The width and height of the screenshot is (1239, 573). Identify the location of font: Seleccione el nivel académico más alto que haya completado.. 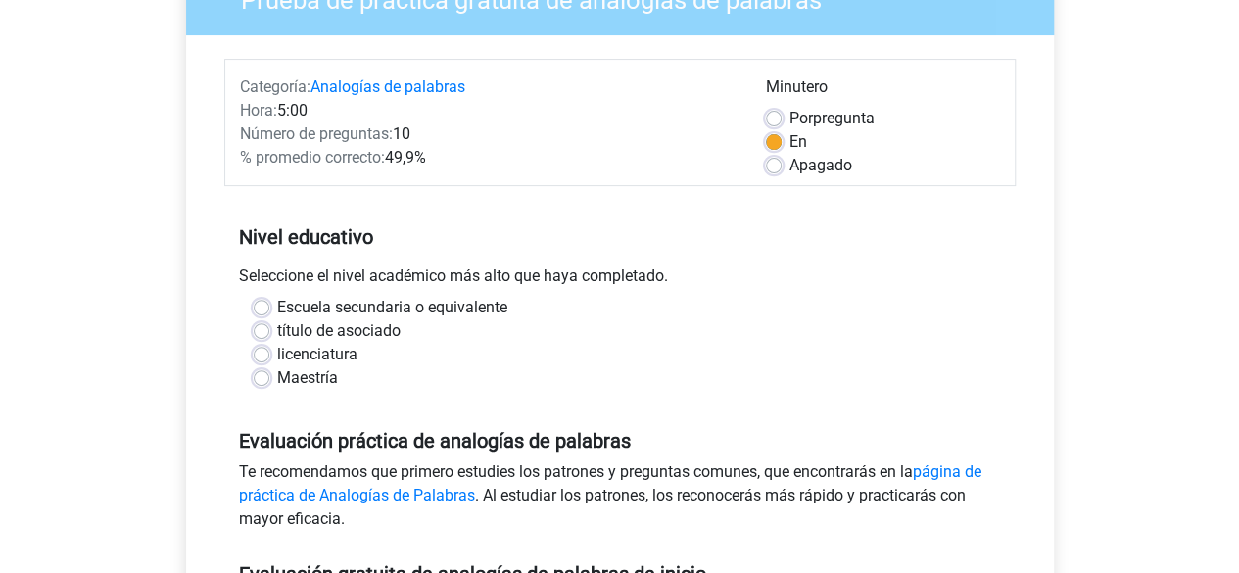
(453, 275).